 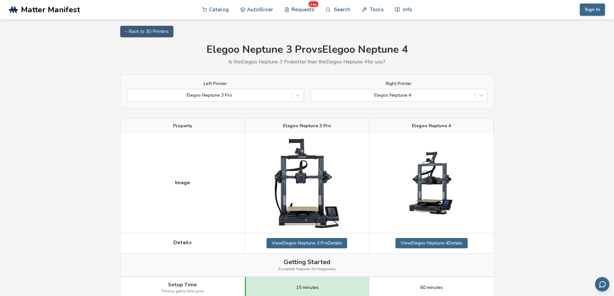 What do you see at coordinates (307, 262) in the screenshot?
I see `span: Getting Started` at bounding box center [307, 262].